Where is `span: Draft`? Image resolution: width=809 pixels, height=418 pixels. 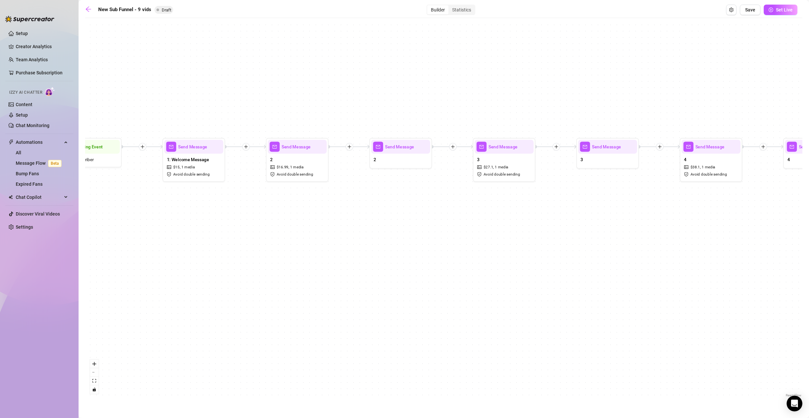
span: Draft is located at coordinates (166, 10).